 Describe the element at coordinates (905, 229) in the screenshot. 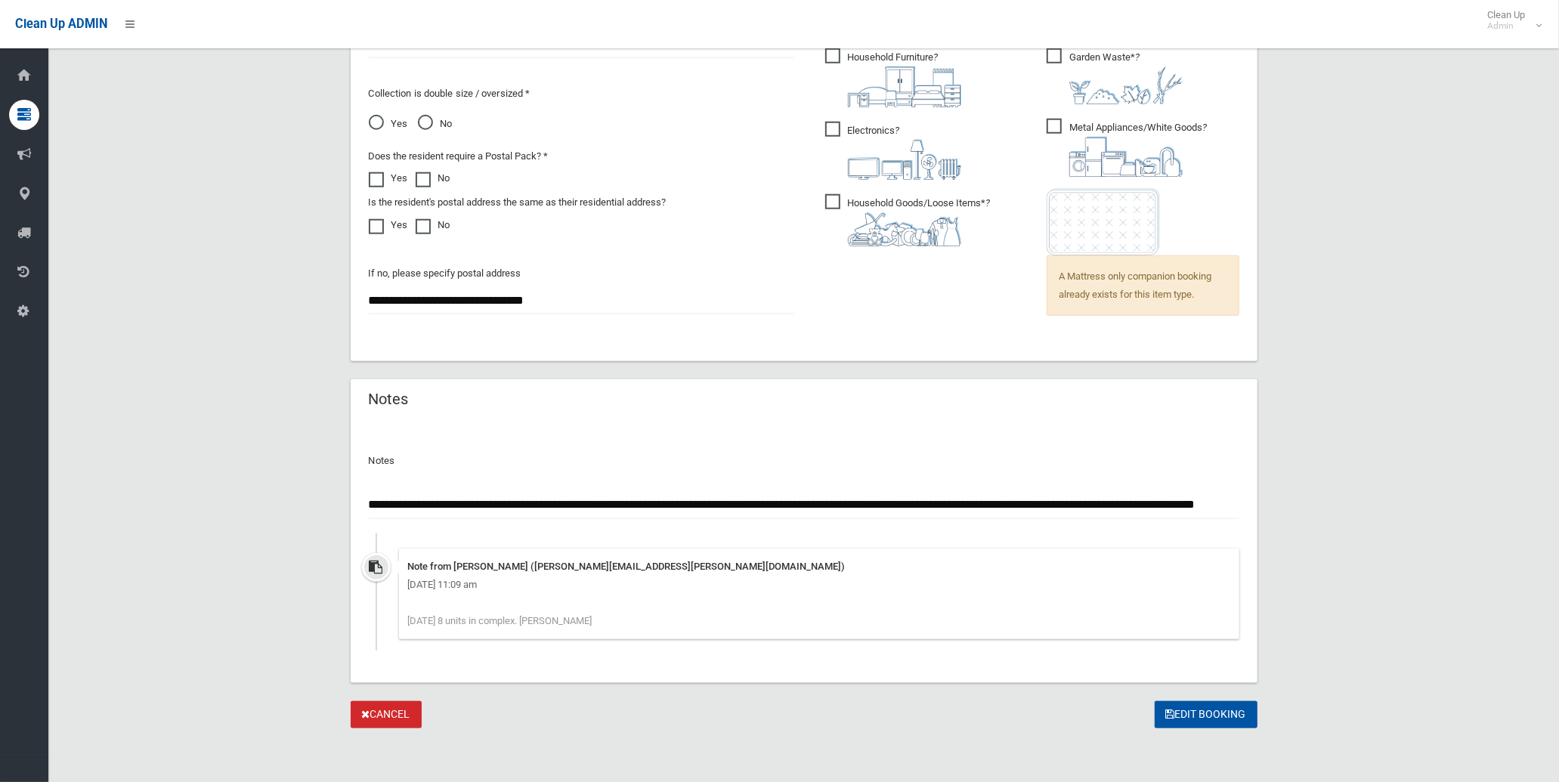

I see `img: b13cc3517677393f34c0a387616ef184.png` at that location.